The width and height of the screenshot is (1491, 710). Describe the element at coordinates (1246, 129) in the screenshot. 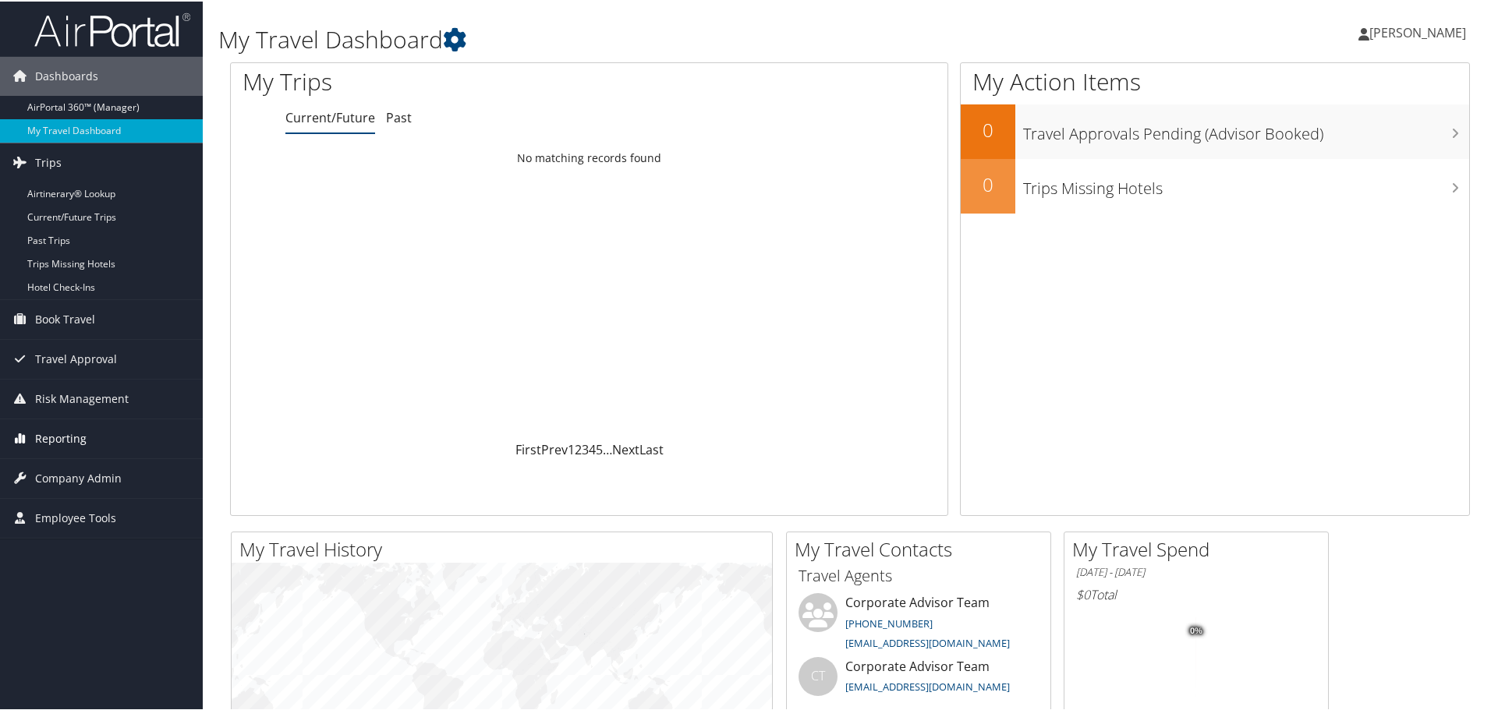

I see `h3: Travel Approvals Pending (Advisor Booked)` at that location.